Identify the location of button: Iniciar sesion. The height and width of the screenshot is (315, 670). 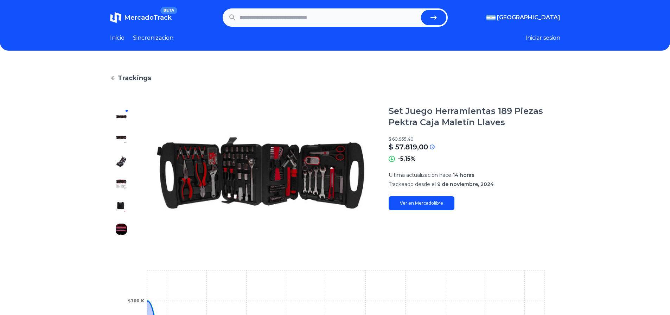
(543, 38).